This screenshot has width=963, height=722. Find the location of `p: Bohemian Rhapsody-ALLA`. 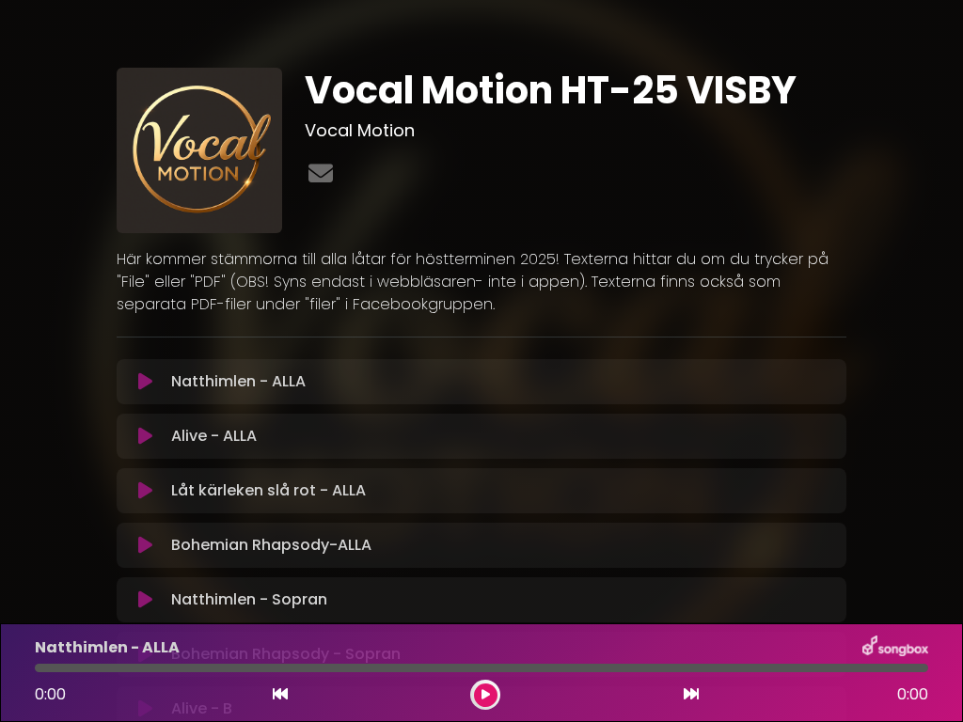

p: Bohemian Rhapsody-ALLA is located at coordinates (271, 545).